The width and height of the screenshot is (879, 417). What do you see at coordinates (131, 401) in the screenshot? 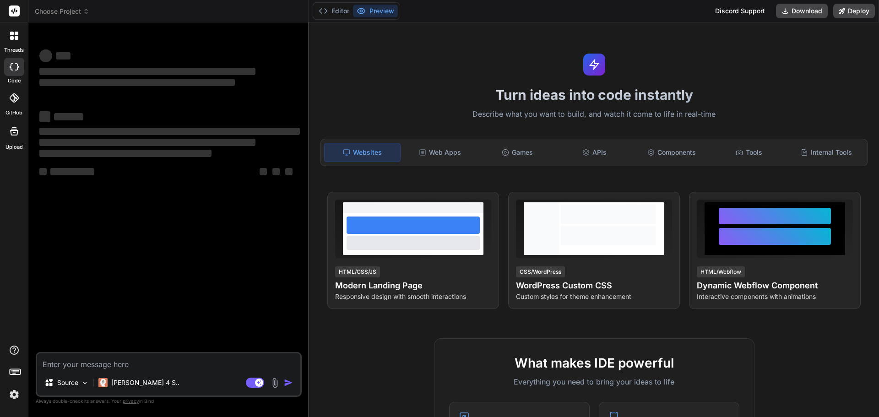
I see `span: privacy` at bounding box center [131, 401].